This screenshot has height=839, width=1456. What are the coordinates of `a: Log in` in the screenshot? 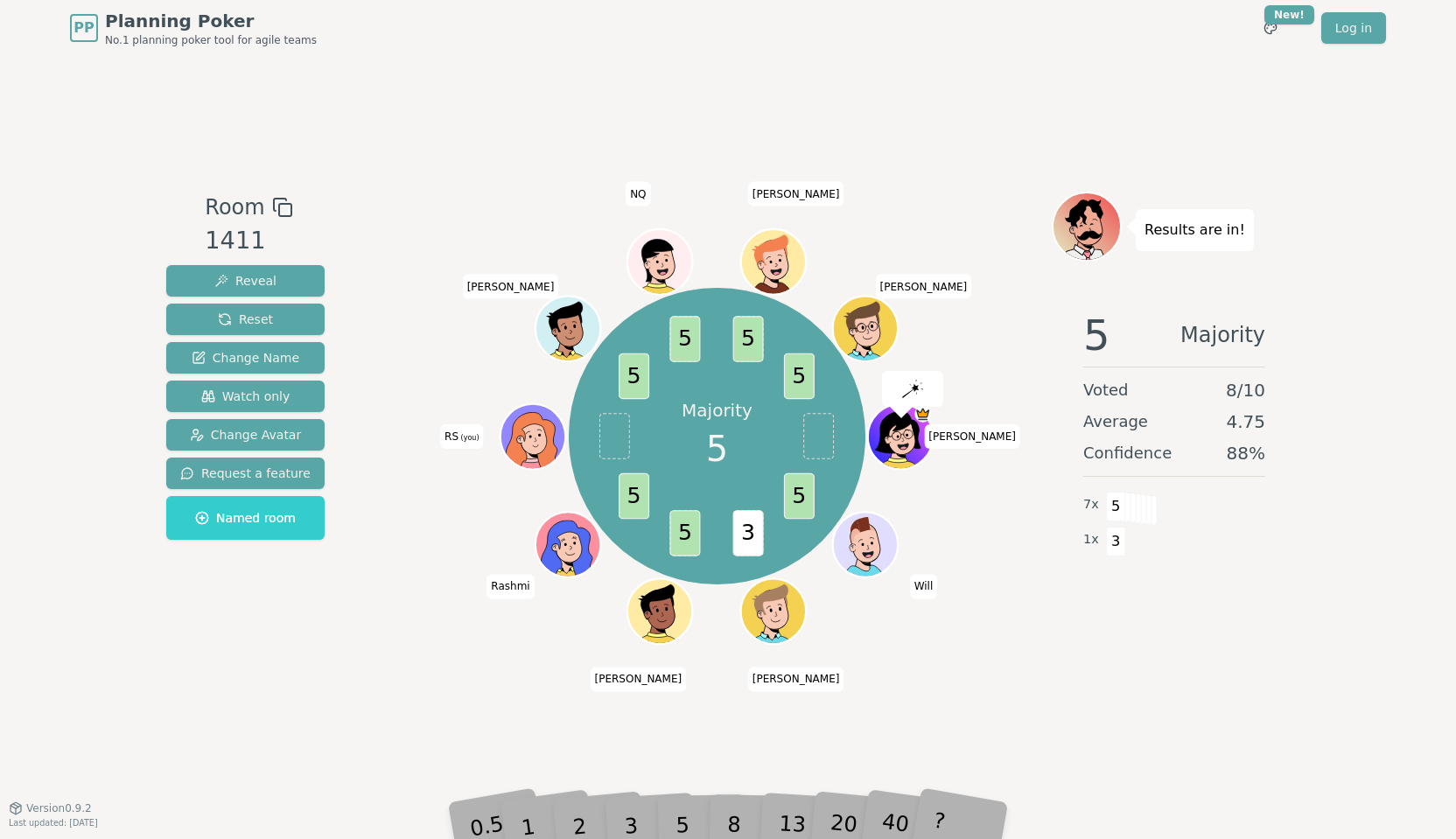 It's located at (1353, 28).